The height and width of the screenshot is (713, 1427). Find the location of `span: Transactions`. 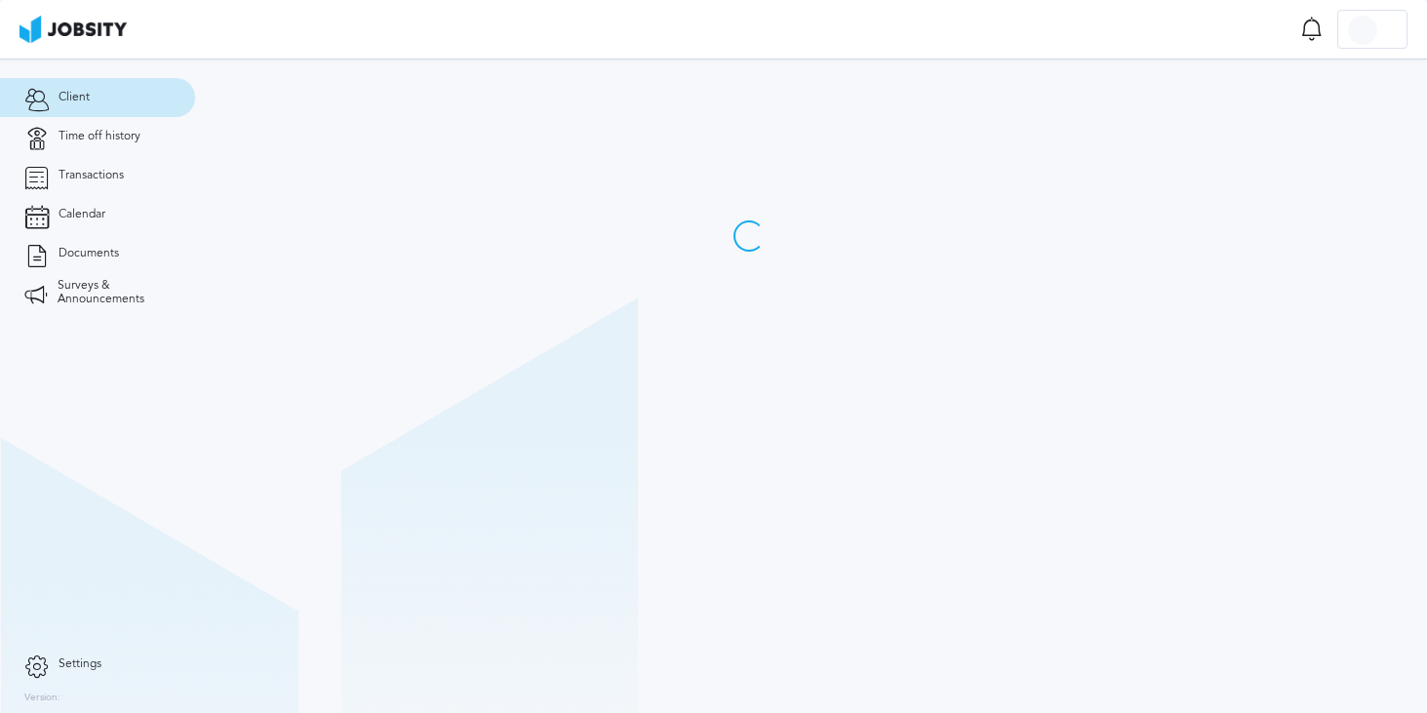

span: Transactions is located at coordinates (91, 176).